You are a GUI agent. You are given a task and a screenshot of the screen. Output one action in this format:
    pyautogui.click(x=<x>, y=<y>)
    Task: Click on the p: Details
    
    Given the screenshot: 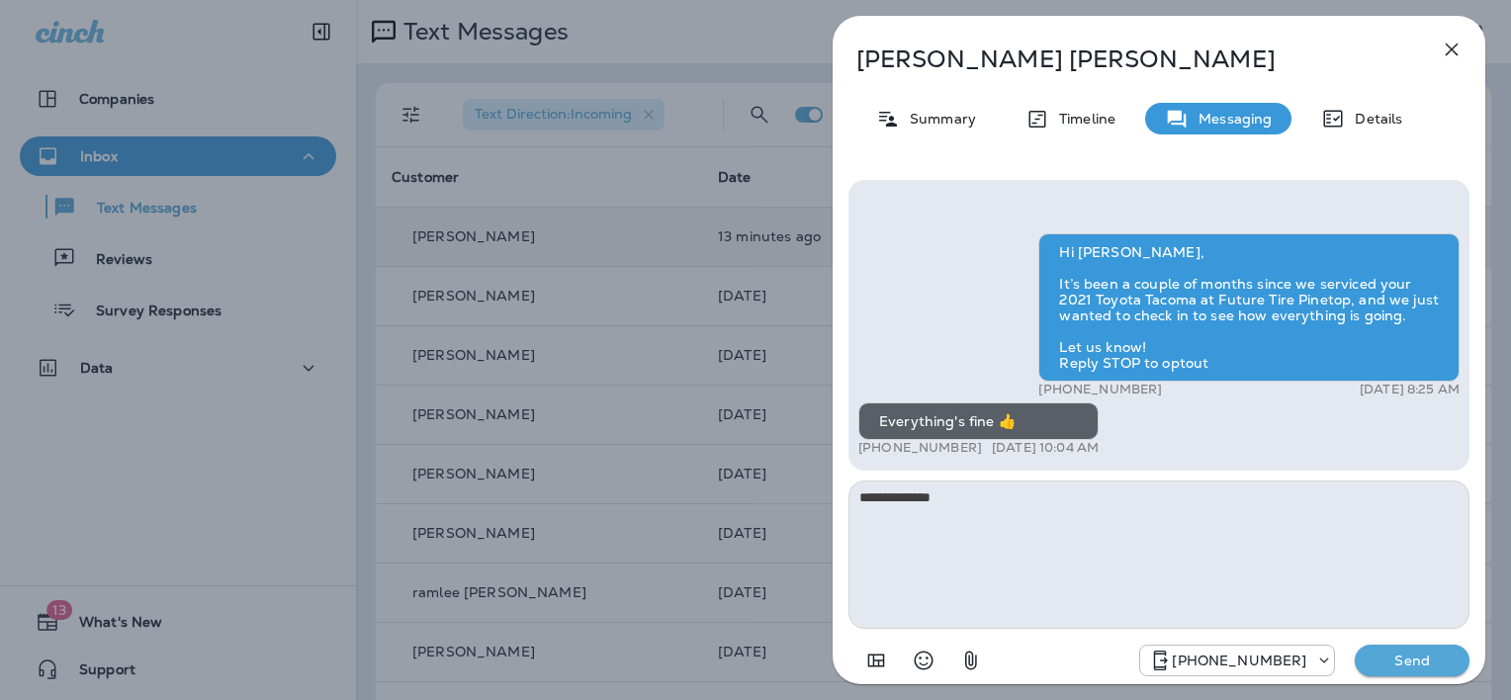 What is the action you would take?
    pyautogui.click(x=1374, y=119)
    